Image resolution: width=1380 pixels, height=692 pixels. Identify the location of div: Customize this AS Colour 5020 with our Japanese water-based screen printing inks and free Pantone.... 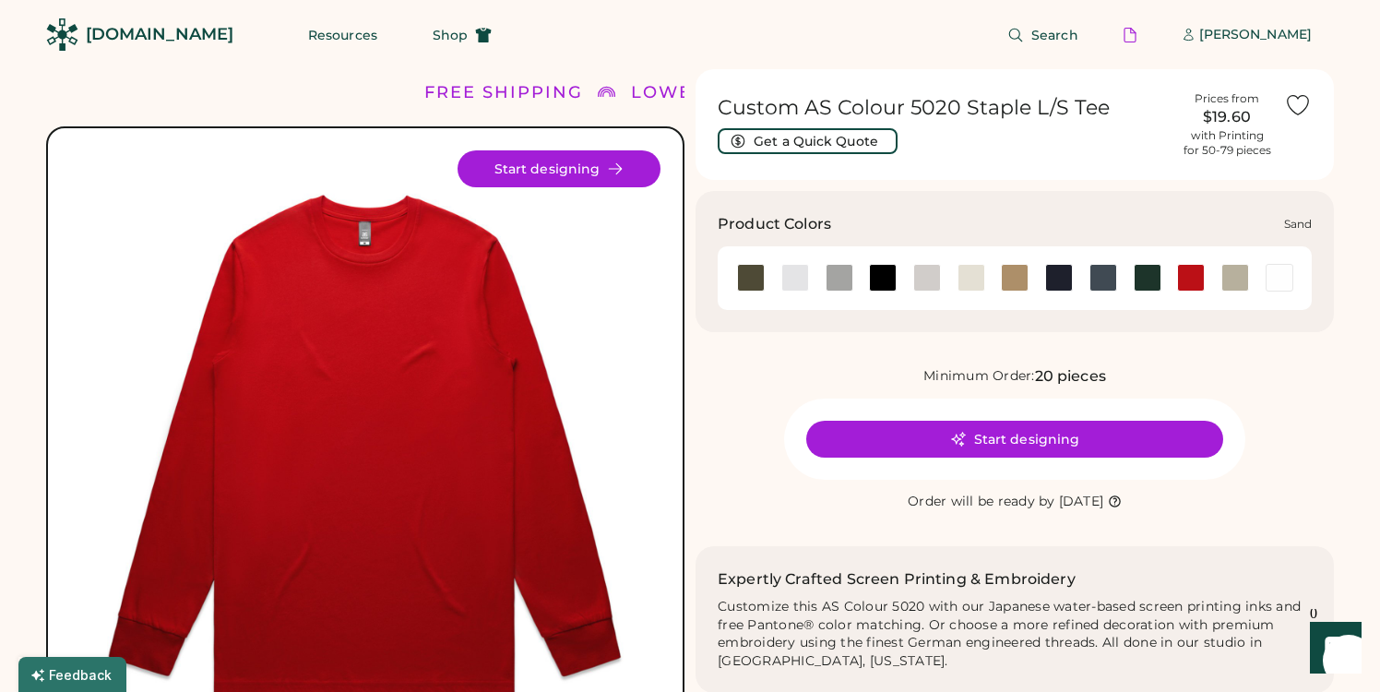
(1015, 635).